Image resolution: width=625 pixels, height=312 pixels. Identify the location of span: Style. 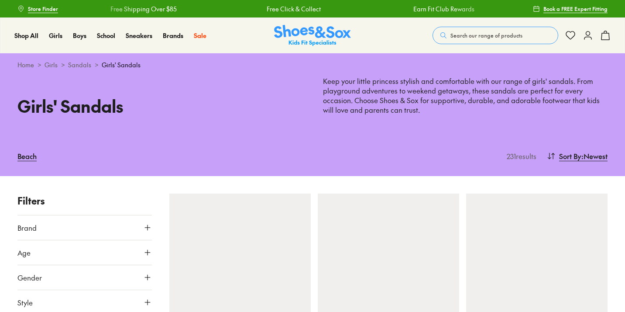
(25, 302).